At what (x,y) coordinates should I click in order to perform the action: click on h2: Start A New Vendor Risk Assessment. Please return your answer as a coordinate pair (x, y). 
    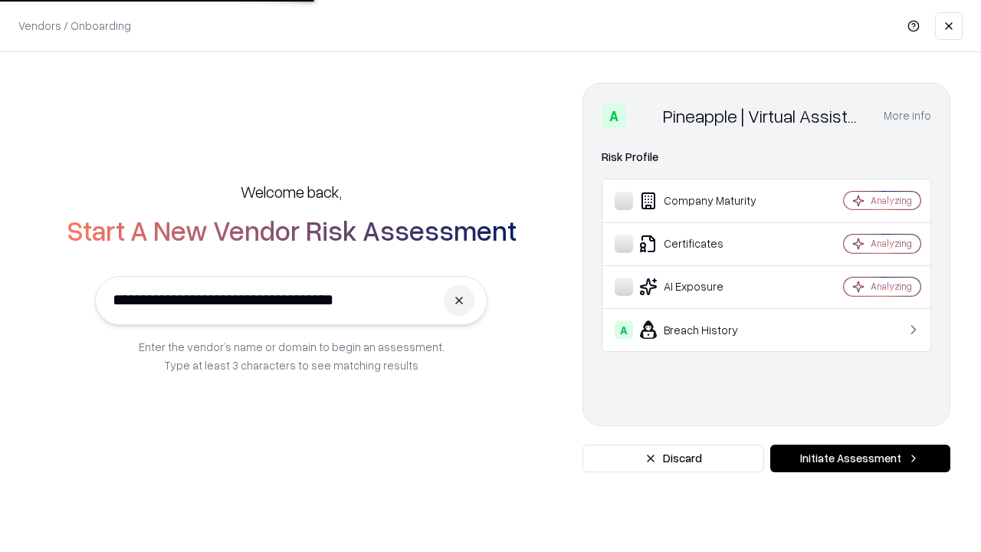
    Looking at the image, I should click on (291, 230).